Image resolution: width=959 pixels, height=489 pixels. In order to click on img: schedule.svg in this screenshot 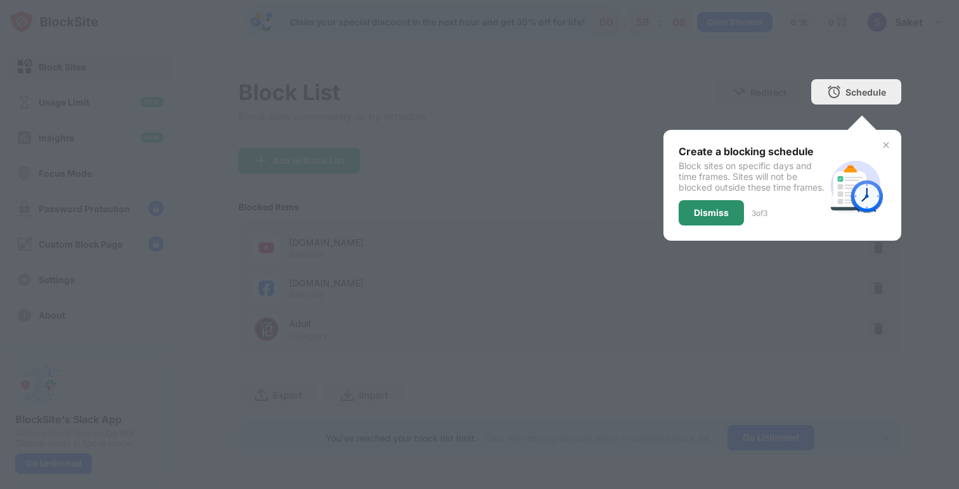, I will do `click(855, 186)`.